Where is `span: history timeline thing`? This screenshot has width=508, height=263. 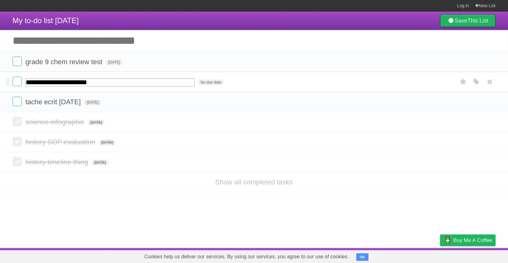 span: history timeline thing is located at coordinates (58, 162).